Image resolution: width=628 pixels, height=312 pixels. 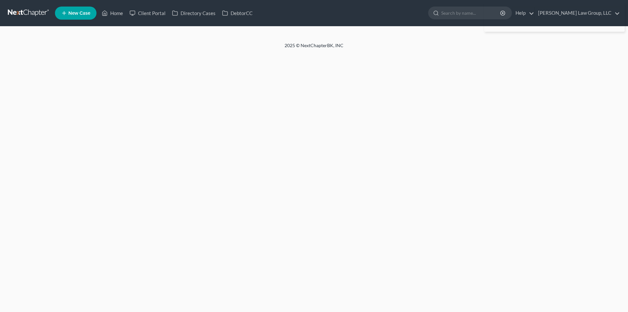 What do you see at coordinates (237, 13) in the screenshot?
I see `a: DebtorCC` at bounding box center [237, 13].